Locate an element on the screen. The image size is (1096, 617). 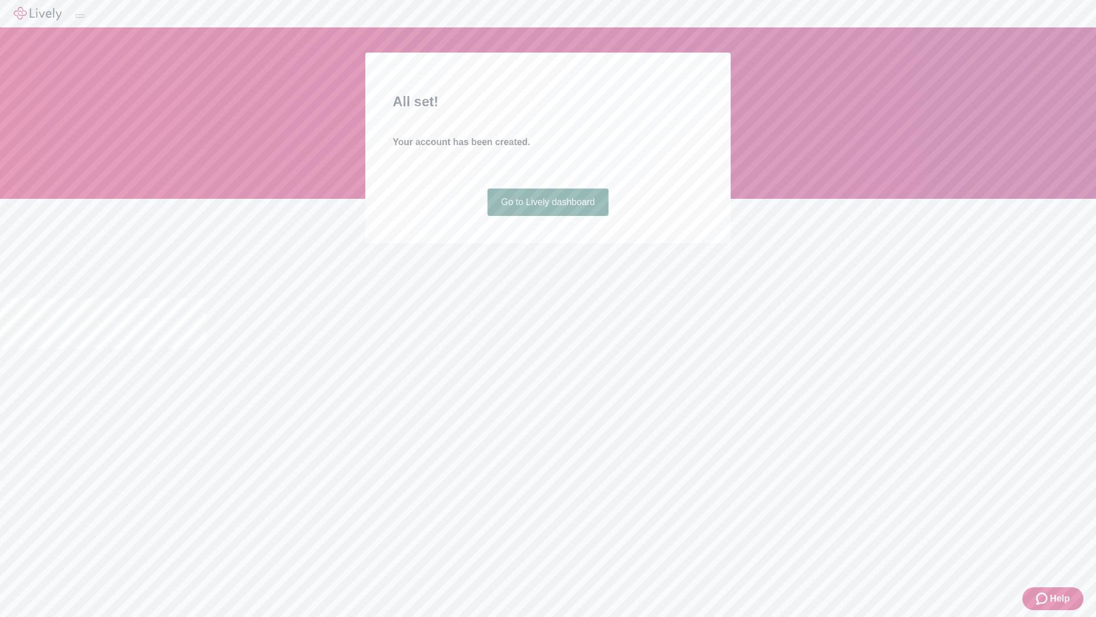
button: Log out is located at coordinates (80, 16).